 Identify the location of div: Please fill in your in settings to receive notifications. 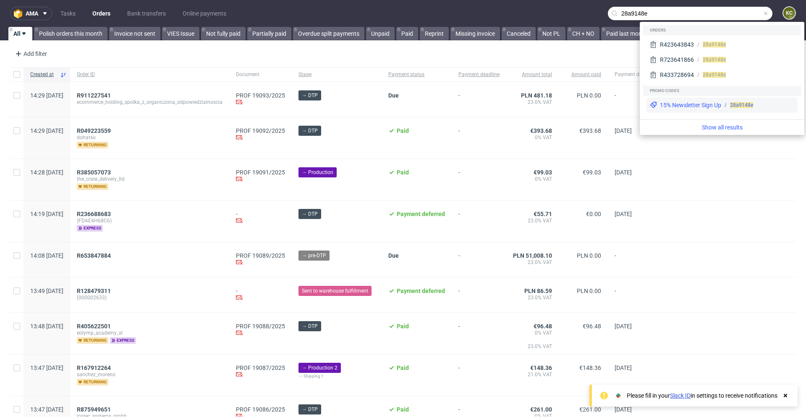
(702, 395).